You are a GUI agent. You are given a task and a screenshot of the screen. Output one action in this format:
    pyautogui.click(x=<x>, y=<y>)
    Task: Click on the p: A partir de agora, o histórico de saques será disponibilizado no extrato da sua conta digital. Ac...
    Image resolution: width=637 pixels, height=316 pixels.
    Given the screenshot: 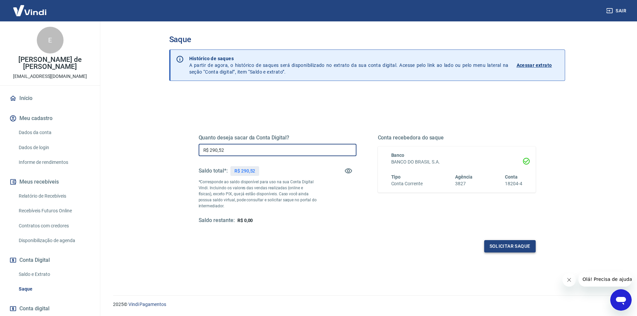 What is the action you would take?
    pyautogui.click(x=349, y=65)
    